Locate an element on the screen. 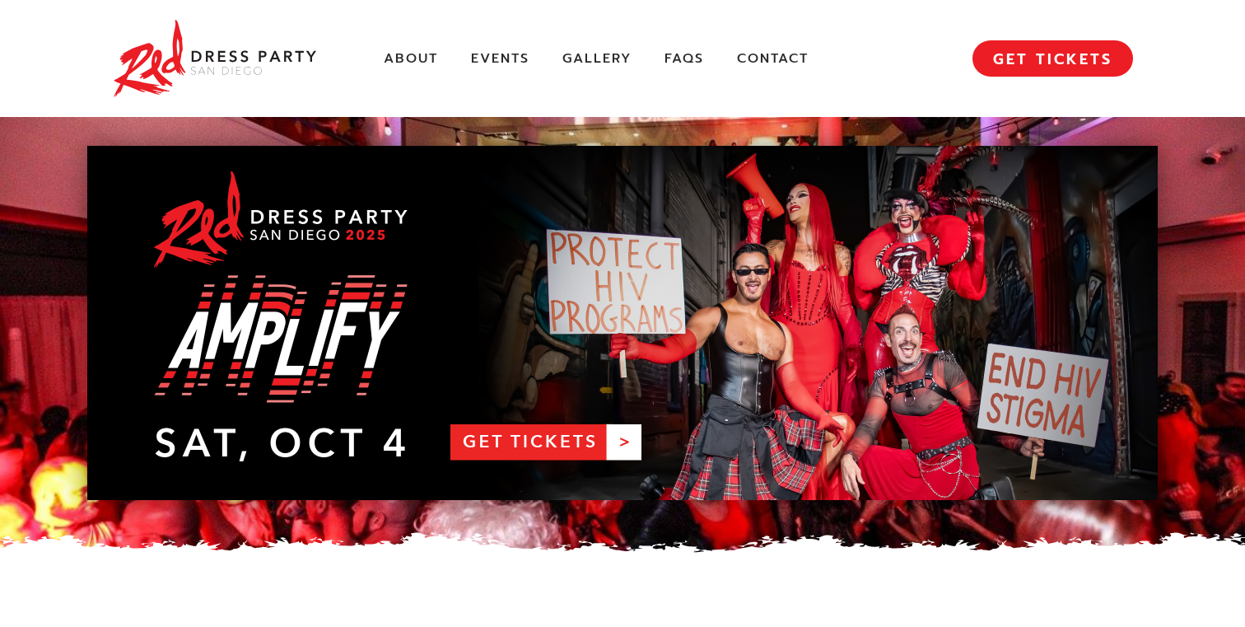 The image size is (1245, 627). a: About is located at coordinates (411, 58).